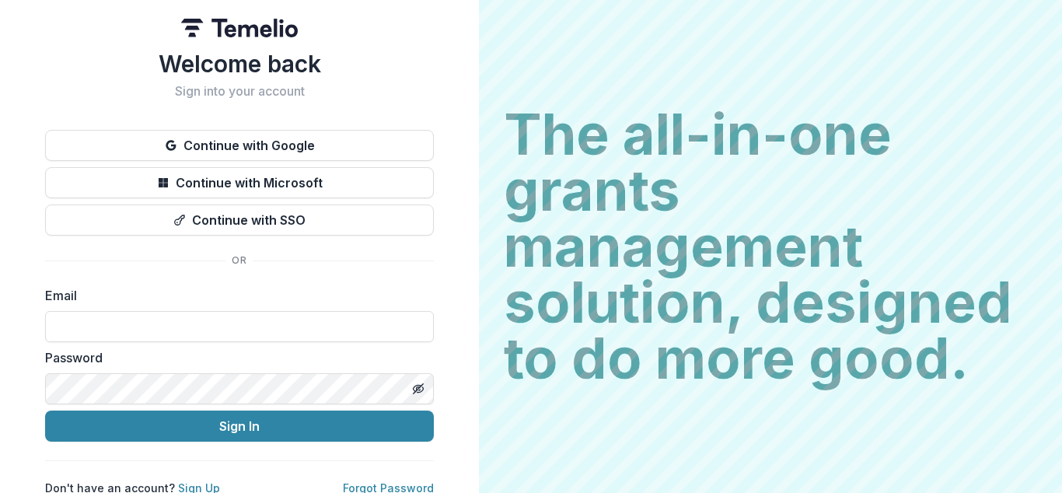 Image resolution: width=1062 pixels, height=493 pixels. Describe the element at coordinates (239, 28) in the screenshot. I see `img: Temelio` at that location.